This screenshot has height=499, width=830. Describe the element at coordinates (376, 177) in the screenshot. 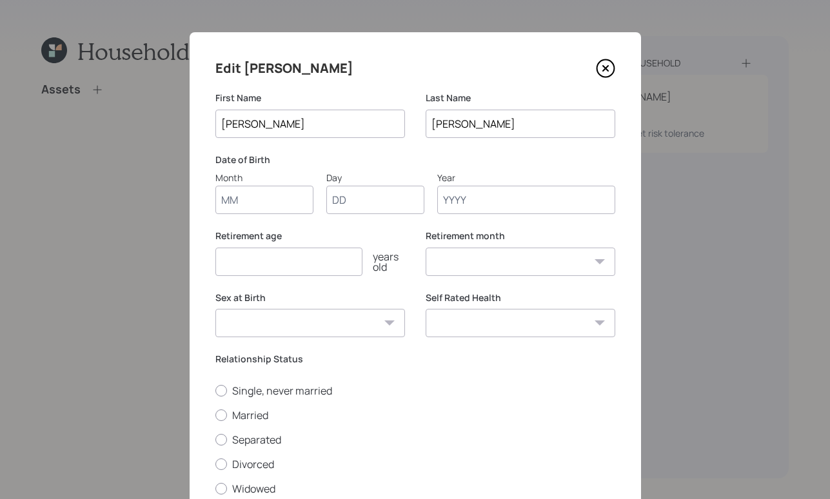

I see `div: Day` at that location.